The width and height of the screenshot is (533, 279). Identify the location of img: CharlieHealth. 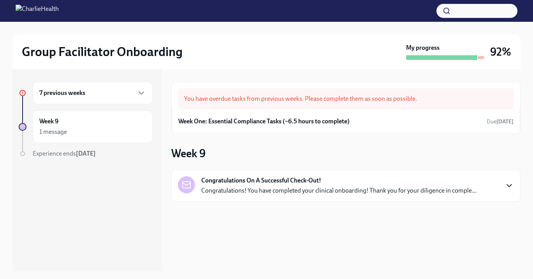
(37, 11).